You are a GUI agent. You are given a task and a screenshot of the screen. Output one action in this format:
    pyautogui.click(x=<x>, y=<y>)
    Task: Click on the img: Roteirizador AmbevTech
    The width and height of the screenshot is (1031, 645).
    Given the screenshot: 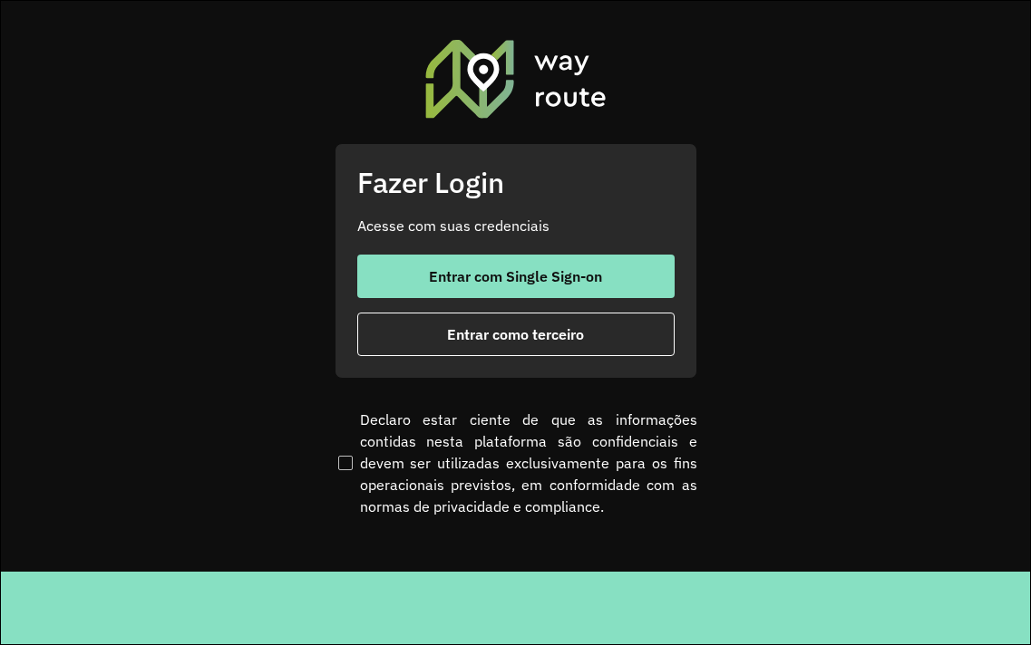 What is the action you would take?
    pyautogui.click(x=516, y=79)
    